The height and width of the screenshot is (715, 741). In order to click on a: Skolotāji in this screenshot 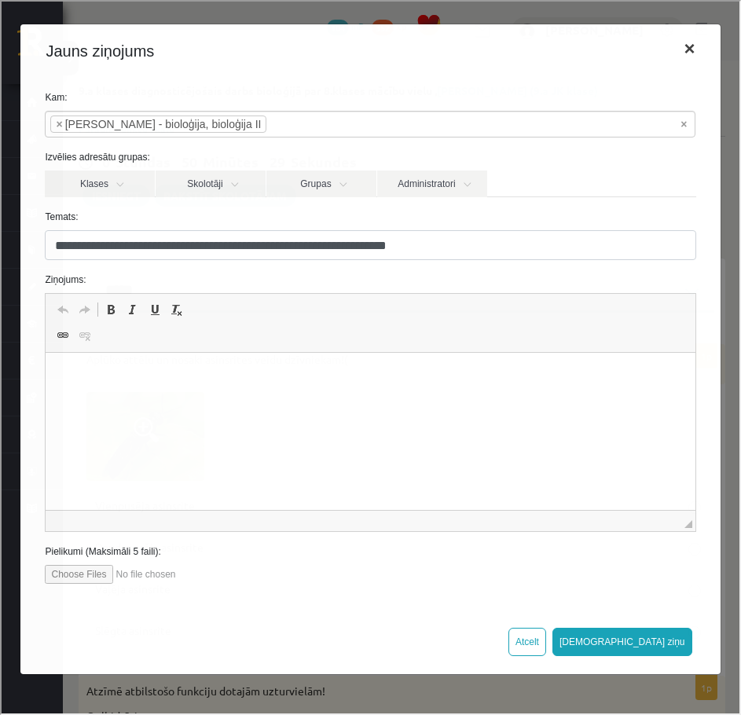, I will do `click(209, 182)`.